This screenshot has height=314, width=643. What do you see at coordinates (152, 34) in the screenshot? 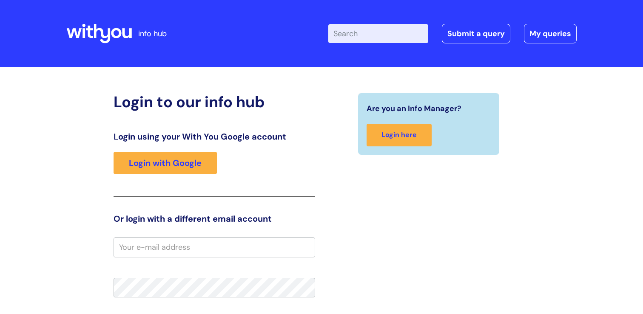
I see `p: info hub` at bounding box center [152, 34].